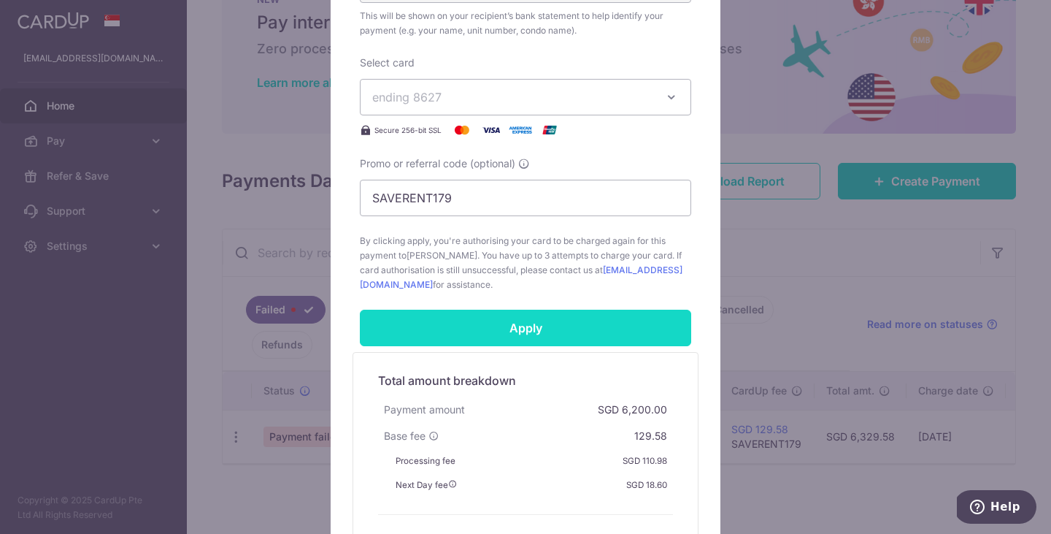 The image size is (1051, 534). I want to click on input: Apply, so click(526, 328).